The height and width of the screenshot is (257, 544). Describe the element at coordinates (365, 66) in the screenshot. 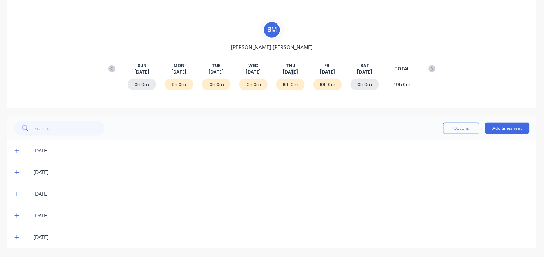

I see `span: SAT` at that location.